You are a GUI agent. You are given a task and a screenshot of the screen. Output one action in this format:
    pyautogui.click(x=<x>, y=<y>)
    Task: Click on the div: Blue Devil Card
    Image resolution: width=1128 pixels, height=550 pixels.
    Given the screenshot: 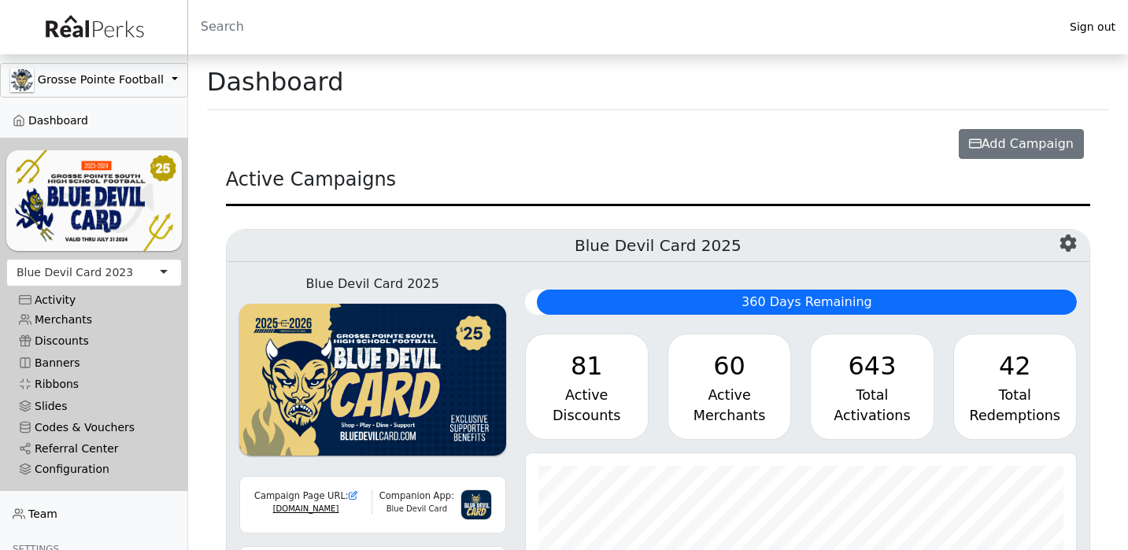 What is the action you would take?
    pyautogui.click(x=416, y=508)
    